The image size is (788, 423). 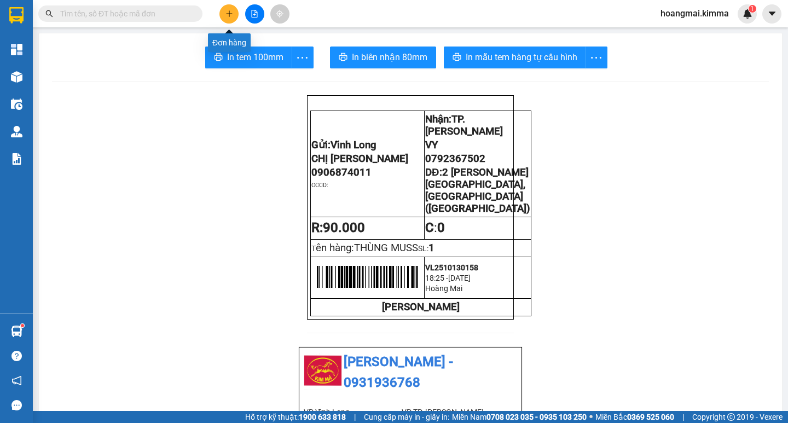 What do you see at coordinates (772, 14) in the screenshot?
I see `span: caret-down` at bounding box center [772, 14].